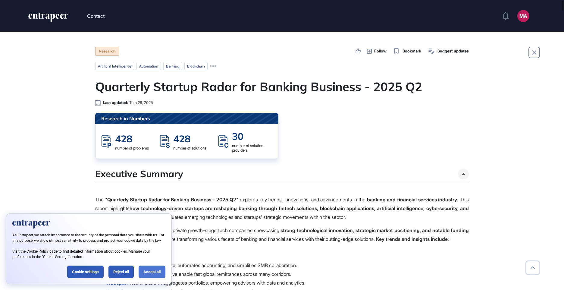 The width and height of the screenshot is (564, 290). I want to click on span: startups and private growth-stage tech companies showcasing, so click(213, 230).